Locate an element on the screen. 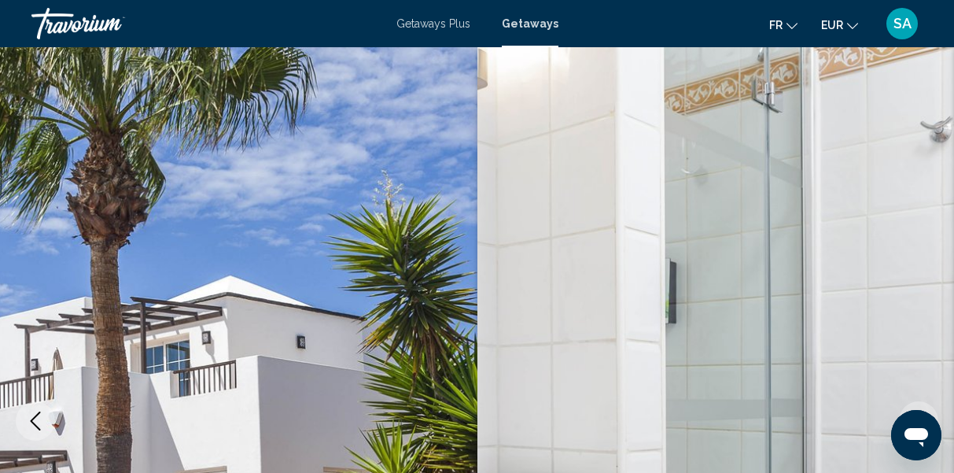  span: Getaways is located at coordinates (530, 24).